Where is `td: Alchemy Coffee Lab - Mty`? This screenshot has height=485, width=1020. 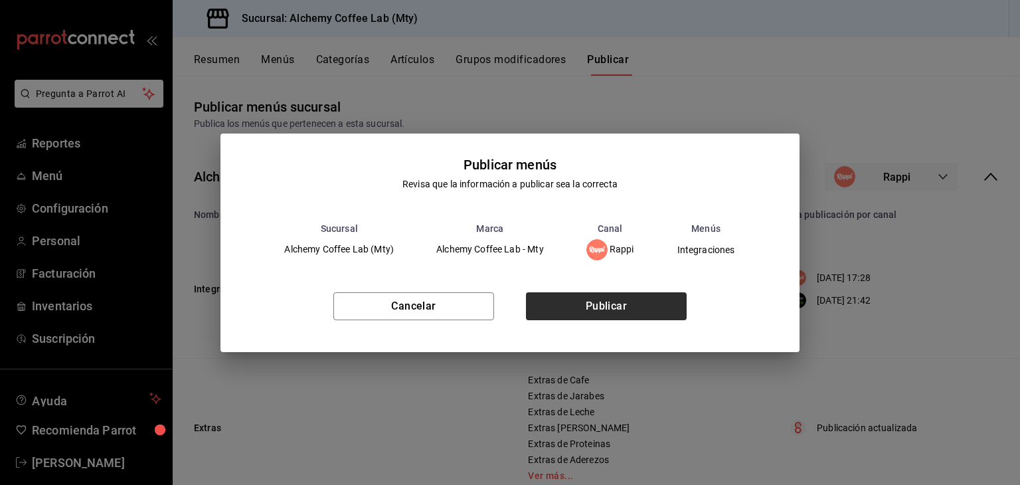
td: Alchemy Coffee Lab - Mty is located at coordinates (490, 250).